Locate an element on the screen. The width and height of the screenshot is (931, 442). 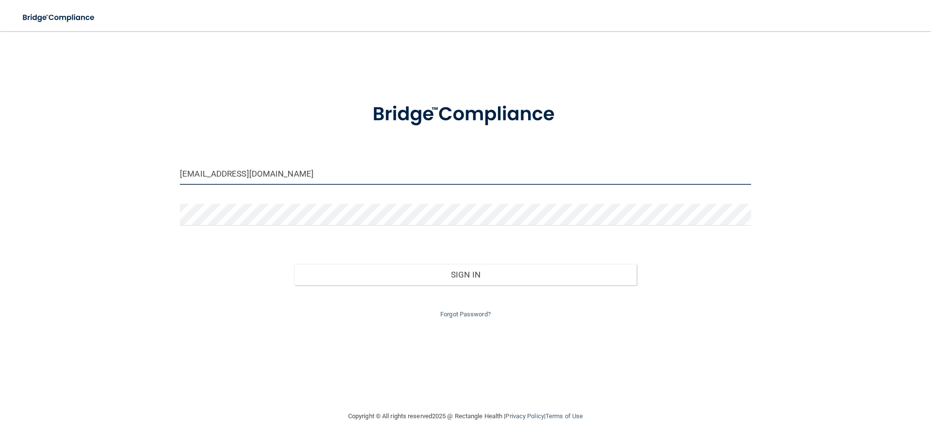
button: Sign In is located at coordinates (466, 275).